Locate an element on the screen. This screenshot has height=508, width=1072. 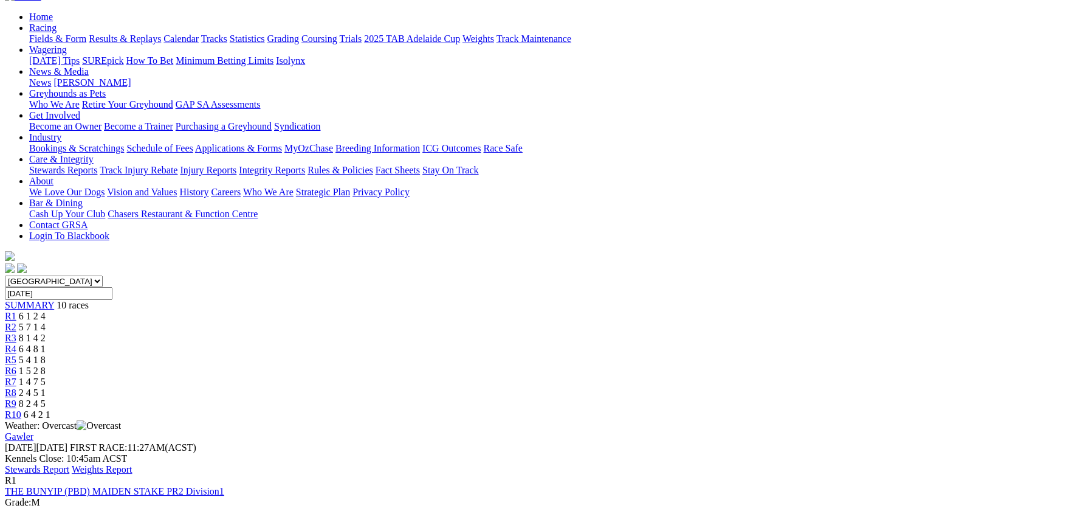
a: Industry is located at coordinates (45, 137).